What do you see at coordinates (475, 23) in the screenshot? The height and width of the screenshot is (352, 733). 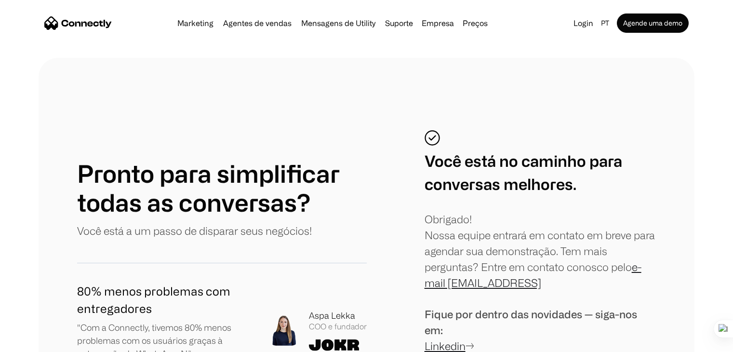 I see `a: Preços` at bounding box center [475, 23].